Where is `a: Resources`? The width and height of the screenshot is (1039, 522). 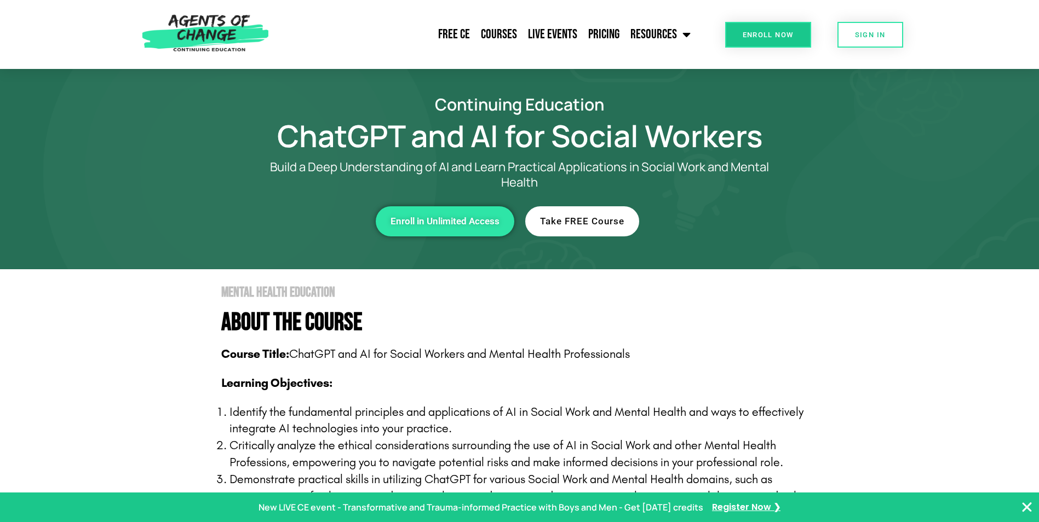
a: Resources is located at coordinates (660, 34).